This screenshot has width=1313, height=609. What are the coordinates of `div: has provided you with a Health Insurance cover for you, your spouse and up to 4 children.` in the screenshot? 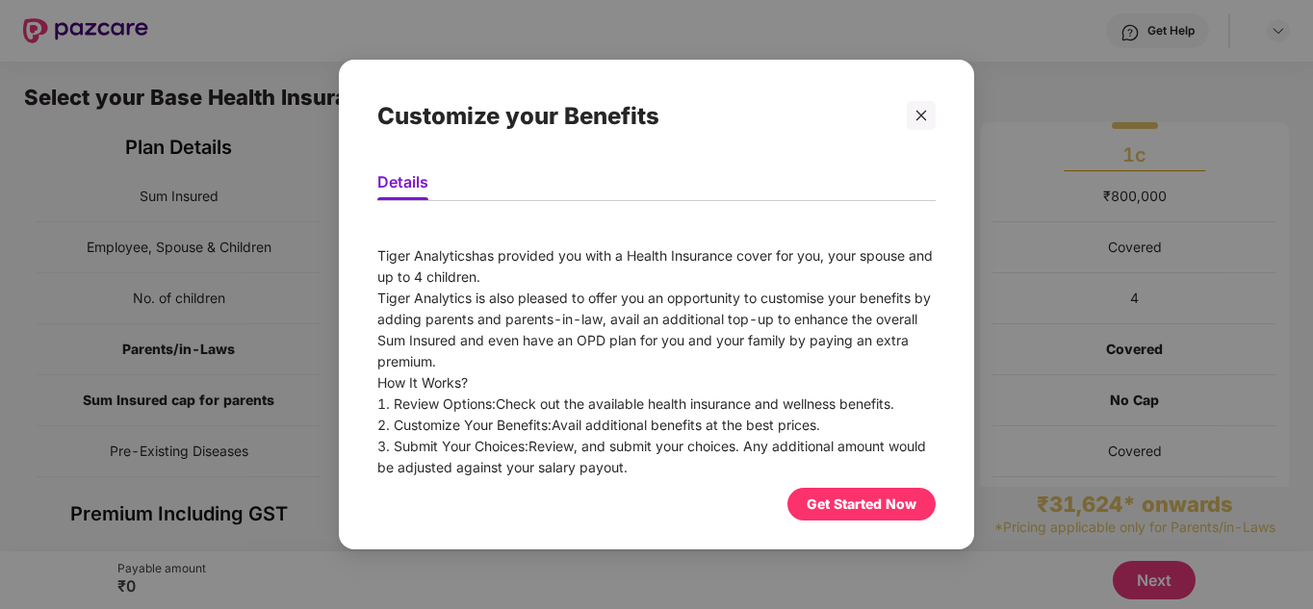 It's located at (656, 267).